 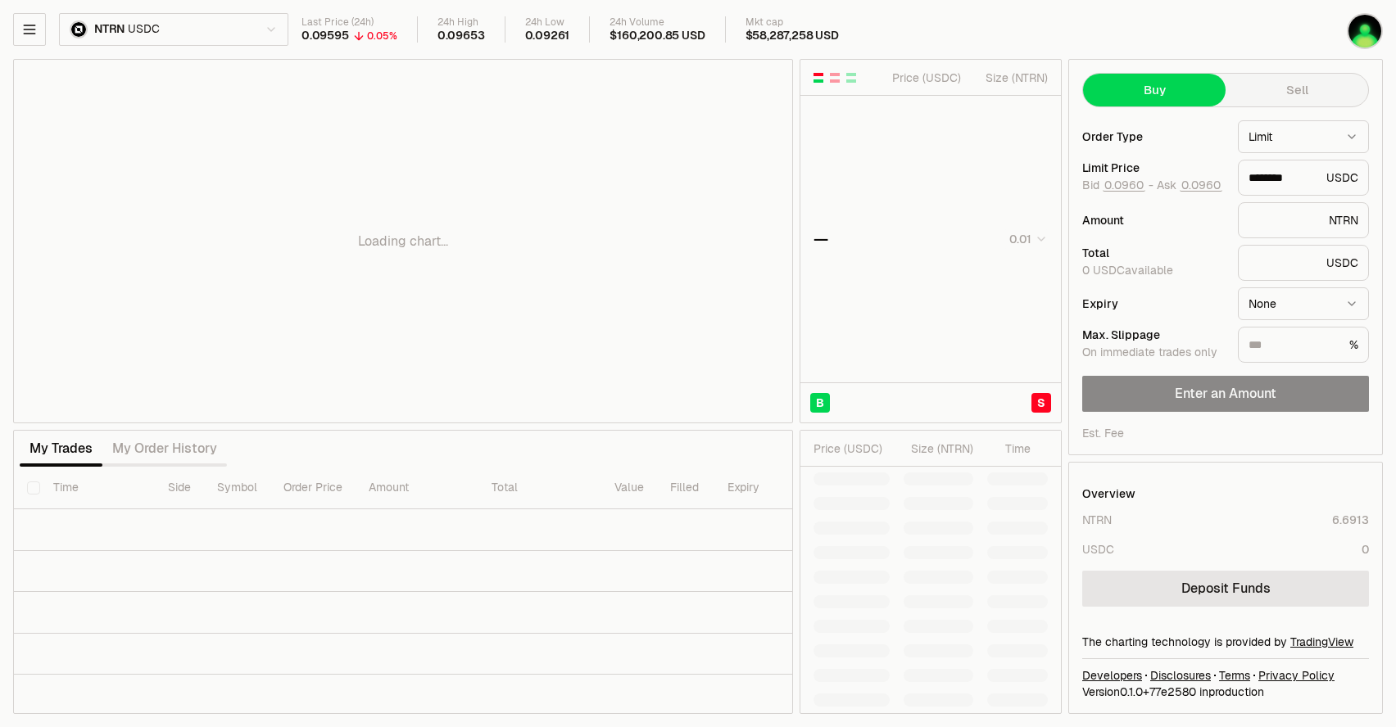 What do you see at coordinates (349, 22) in the screenshot?
I see `div: Last Price (24h)` at bounding box center [349, 22].